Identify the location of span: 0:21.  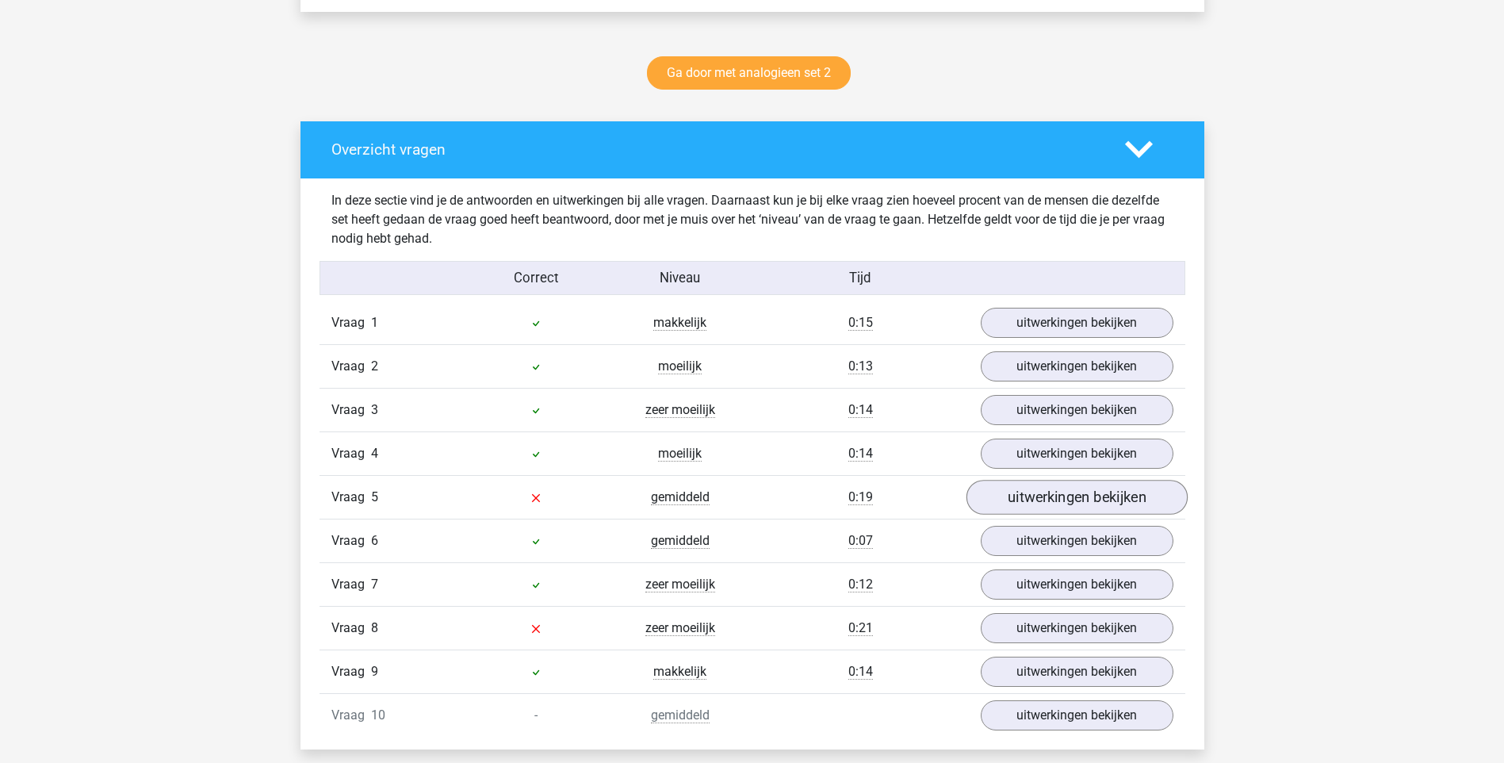
(860, 628).